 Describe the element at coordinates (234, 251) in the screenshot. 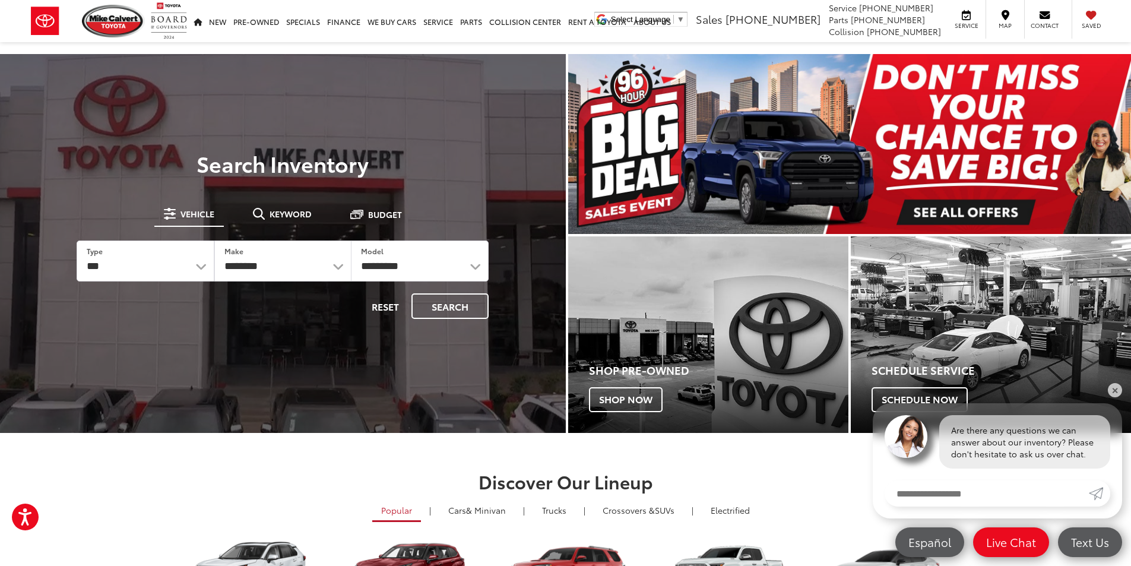

I see `label: Make` at that location.